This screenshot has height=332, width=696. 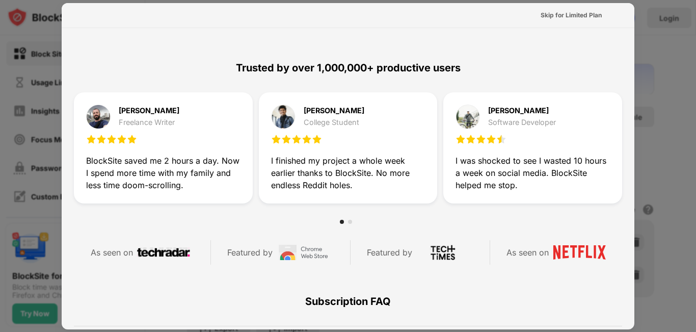 What do you see at coordinates (348, 68) in the screenshot?
I see `div: Trusted by over 1,000,000+ productive users` at bounding box center [348, 68].